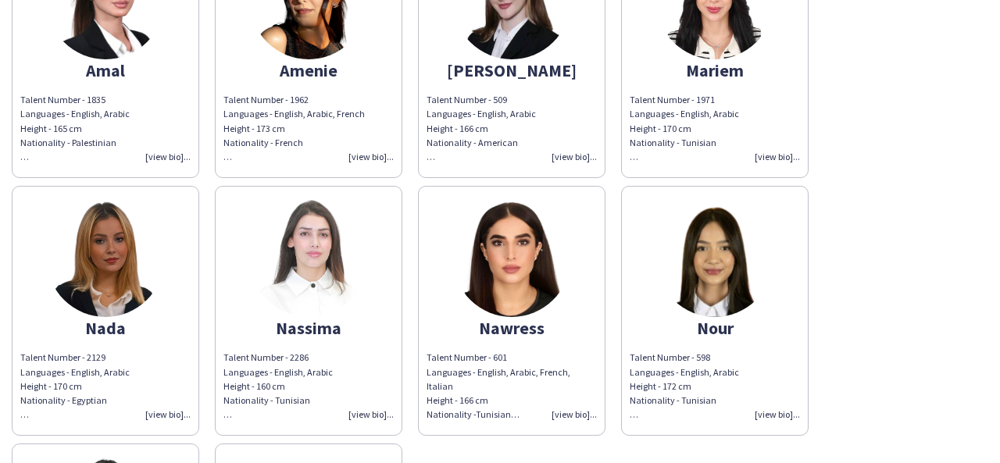 The image size is (1000, 463). I want to click on span: Languages - English, Arabic, French, so click(294, 113).